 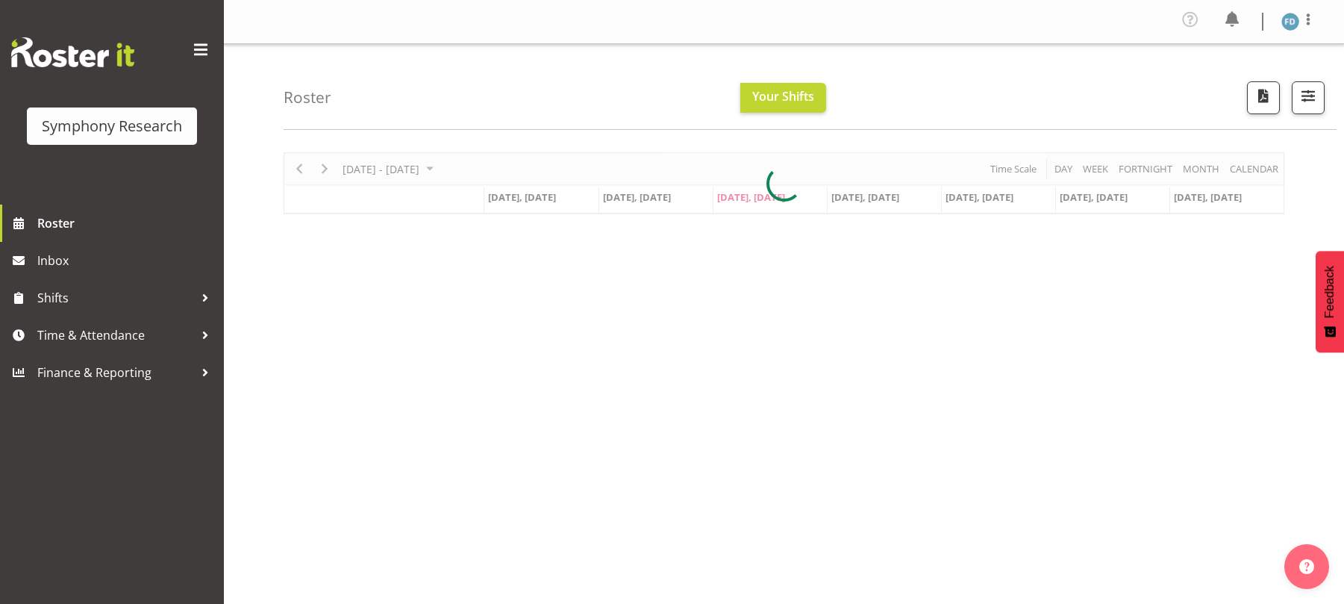 What do you see at coordinates (116, 298) in the screenshot?
I see `span: Shifts` at bounding box center [116, 298].